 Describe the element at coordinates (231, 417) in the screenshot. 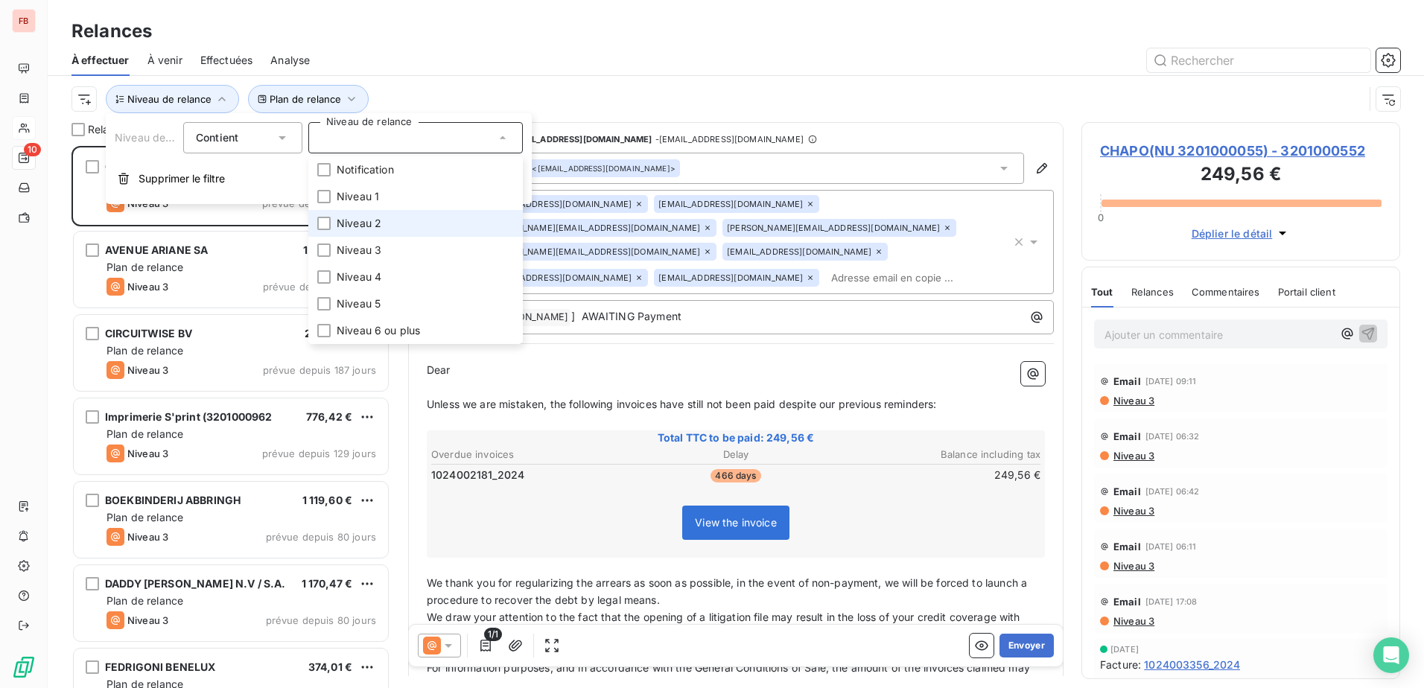

I see `div: grid` at that location.